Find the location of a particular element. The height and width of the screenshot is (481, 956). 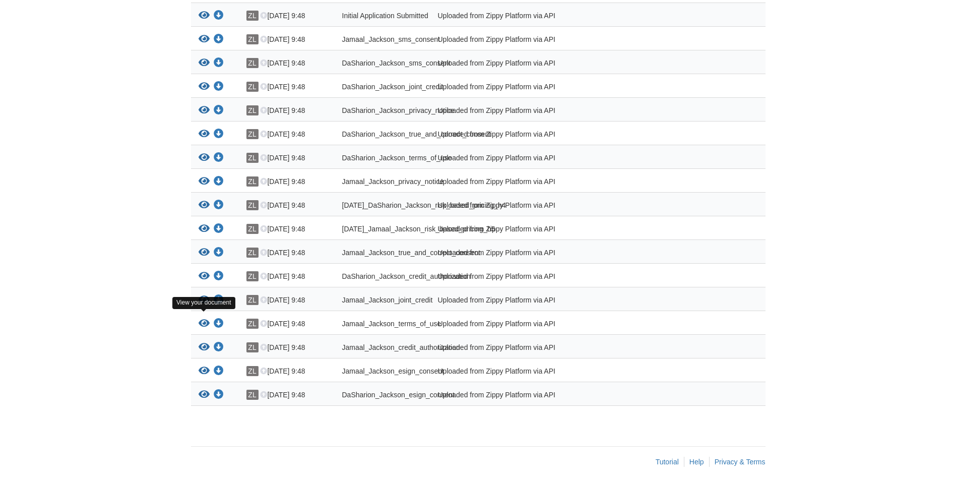

a: Download Jamaal_Jackson_esign_consent is located at coordinates (219, 372).